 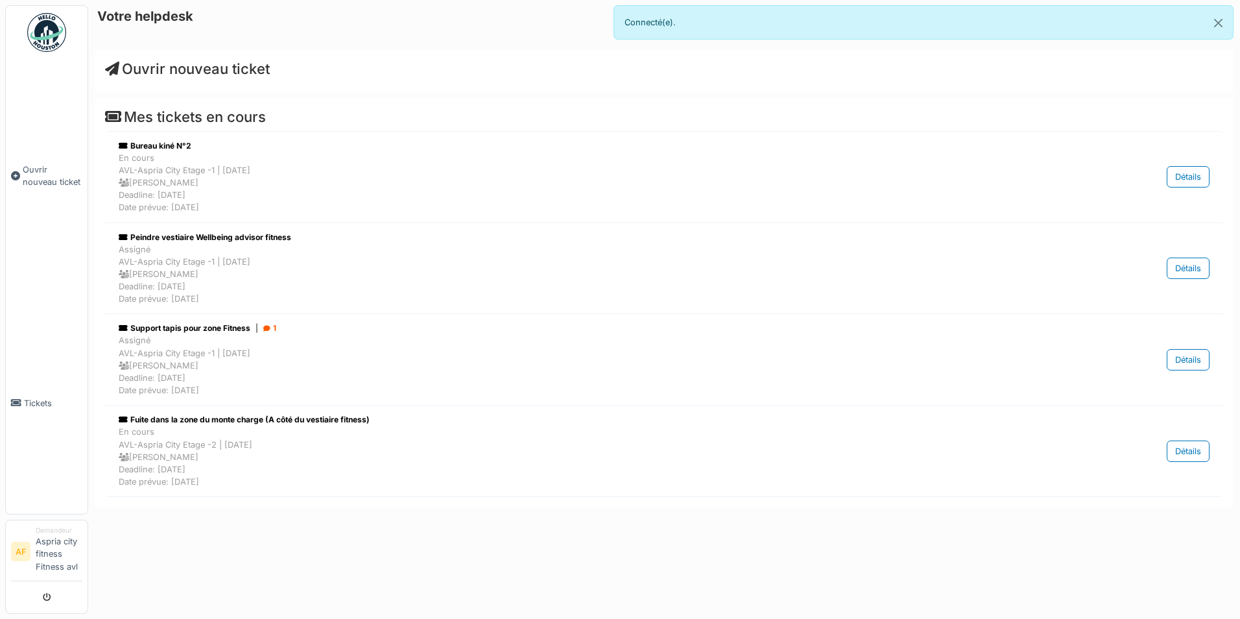 What do you see at coordinates (47, 553) in the screenshot?
I see `a: AF DemandeurAspria city fitness Fitness avl` at bounding box center [47, 553].